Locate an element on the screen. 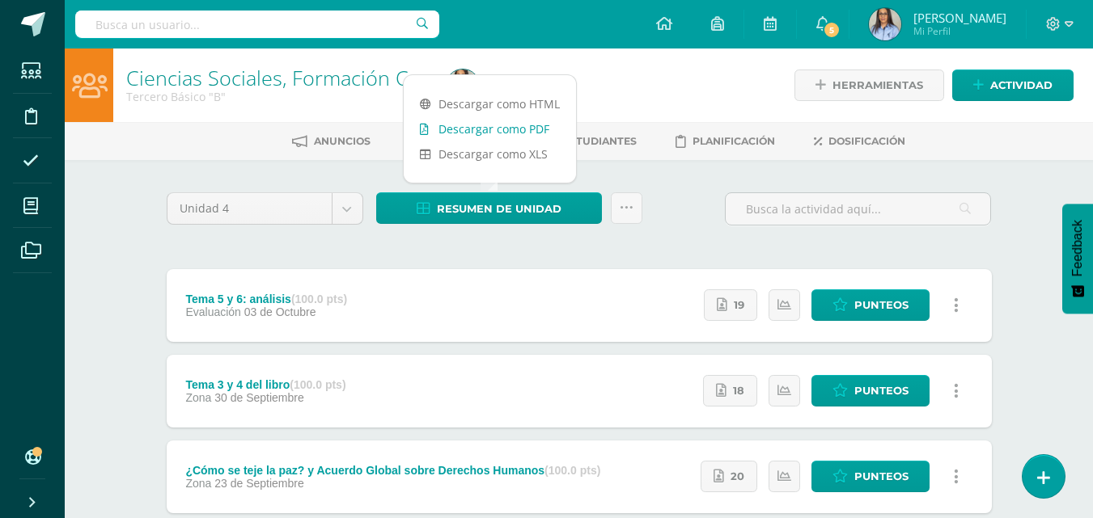  a: Resumen de unidad is located at coordinates (489, 208).